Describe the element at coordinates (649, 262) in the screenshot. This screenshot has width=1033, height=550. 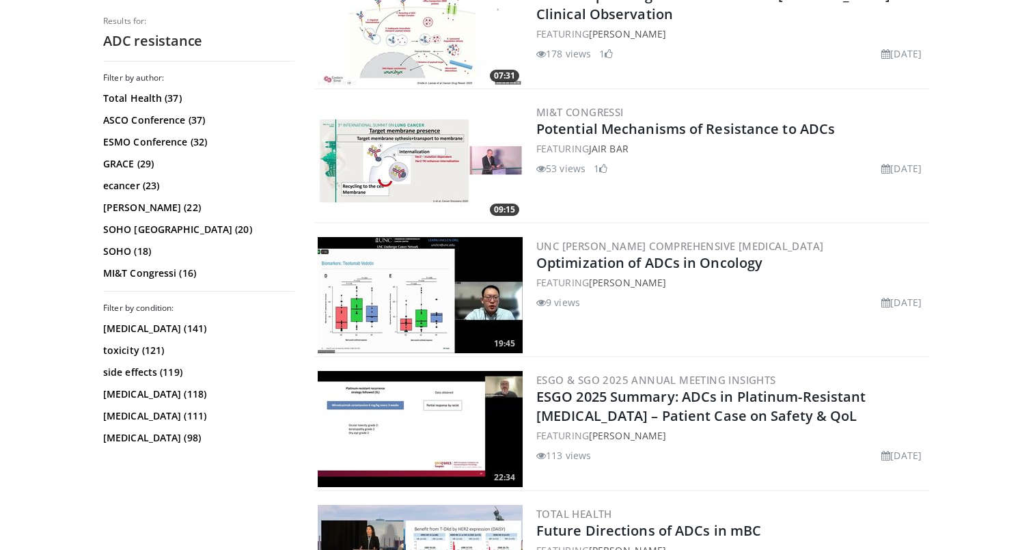
I see `a: Optimization of ADCs in Oncology` at that location.